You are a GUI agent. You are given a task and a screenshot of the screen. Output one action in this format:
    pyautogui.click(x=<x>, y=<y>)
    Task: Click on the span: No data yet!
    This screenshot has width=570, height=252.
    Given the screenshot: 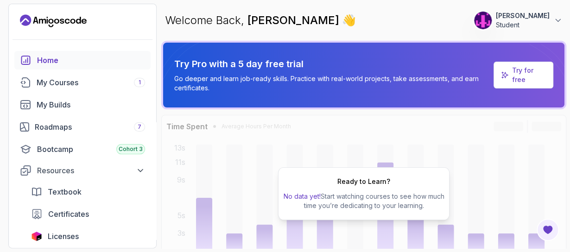 What is the action you would take?
    pyautogui.click(x=302, y=196)
    